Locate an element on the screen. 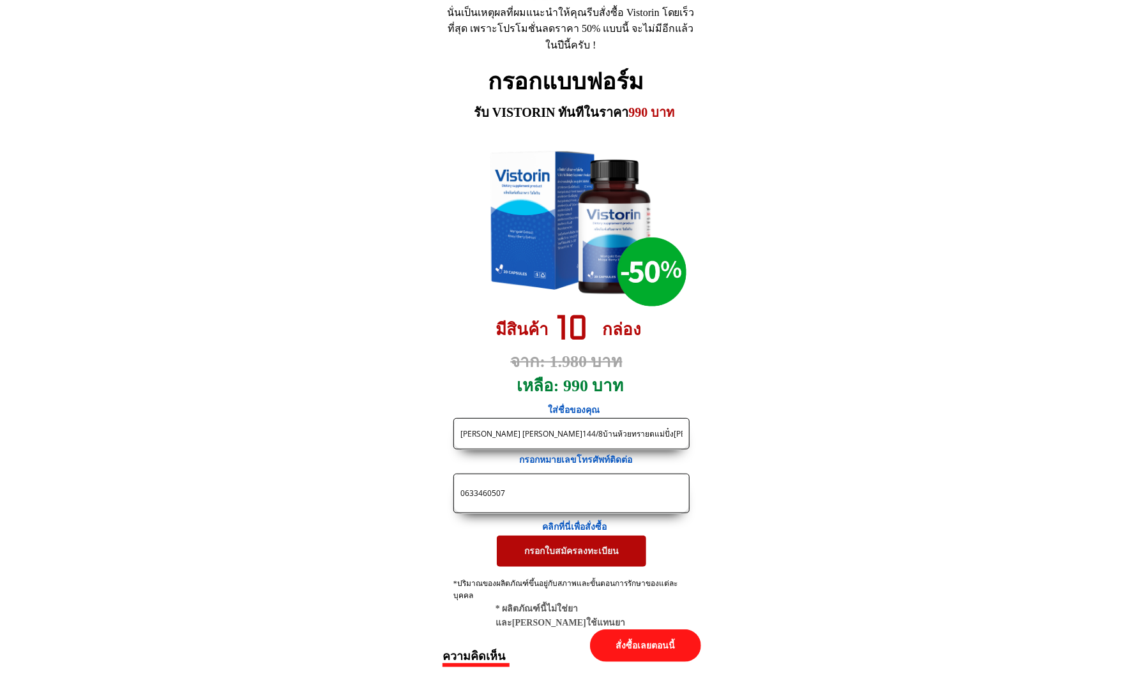 The image size is (1143, 683). h3: คลิกที่นี่เพื่อสั่งซื้อ is located at coordinates (580, 527).